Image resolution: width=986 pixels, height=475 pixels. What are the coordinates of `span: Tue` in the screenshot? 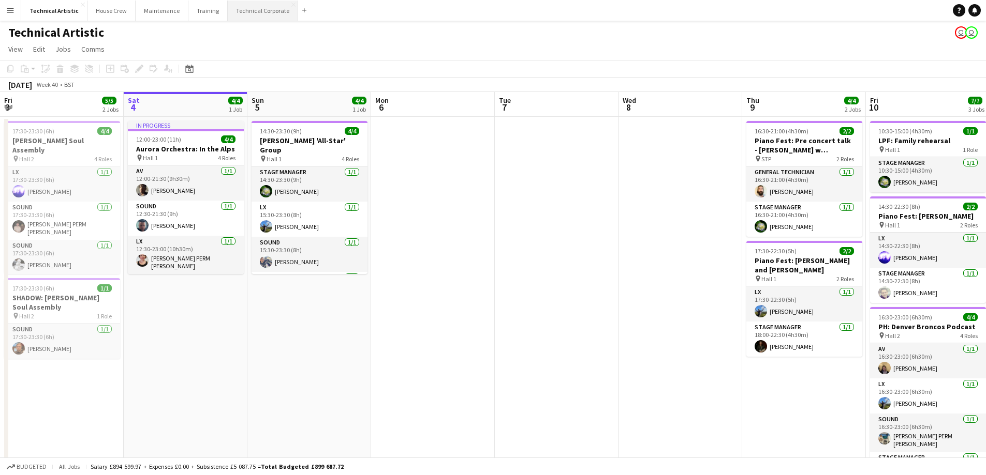 It's located at (504, 100).